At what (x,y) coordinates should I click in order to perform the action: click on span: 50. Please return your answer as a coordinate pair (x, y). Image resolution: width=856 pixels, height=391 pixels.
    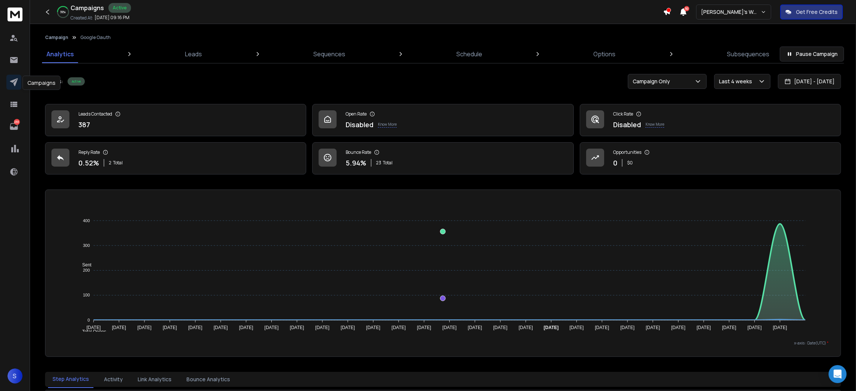
    Looking at the image, I should click on (687, 9).